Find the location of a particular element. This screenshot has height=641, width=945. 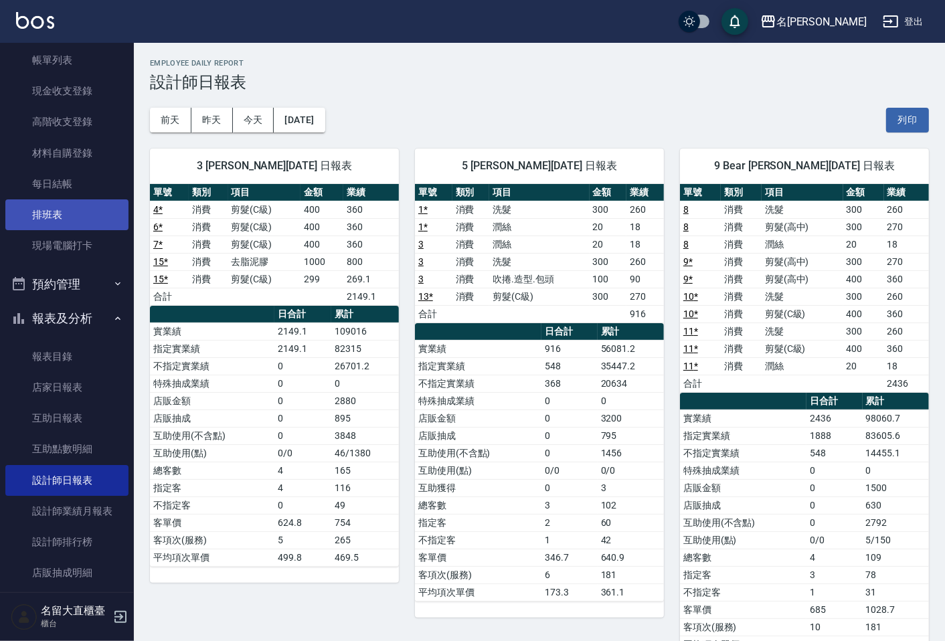

td: 624.8 is located at coordinates (302, 523).